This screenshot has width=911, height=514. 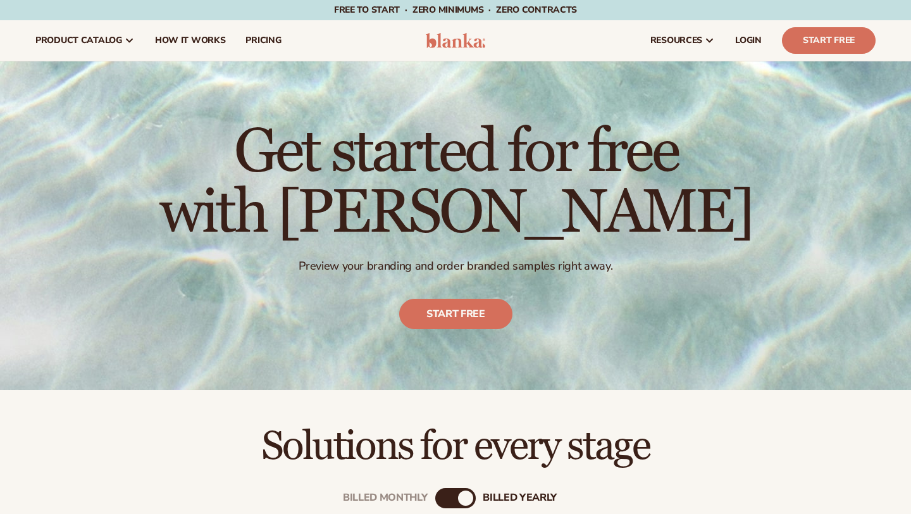 What do you see at coordinates (190, 40) in the screenshot?
I see `span: How It Works` at bounding box center [190, 40].